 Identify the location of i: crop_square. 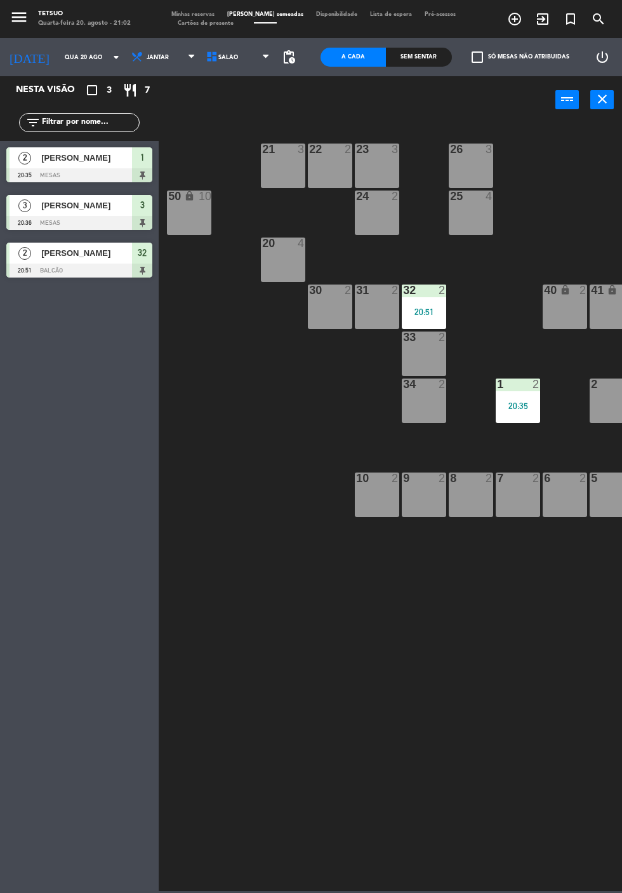
(92, 90).